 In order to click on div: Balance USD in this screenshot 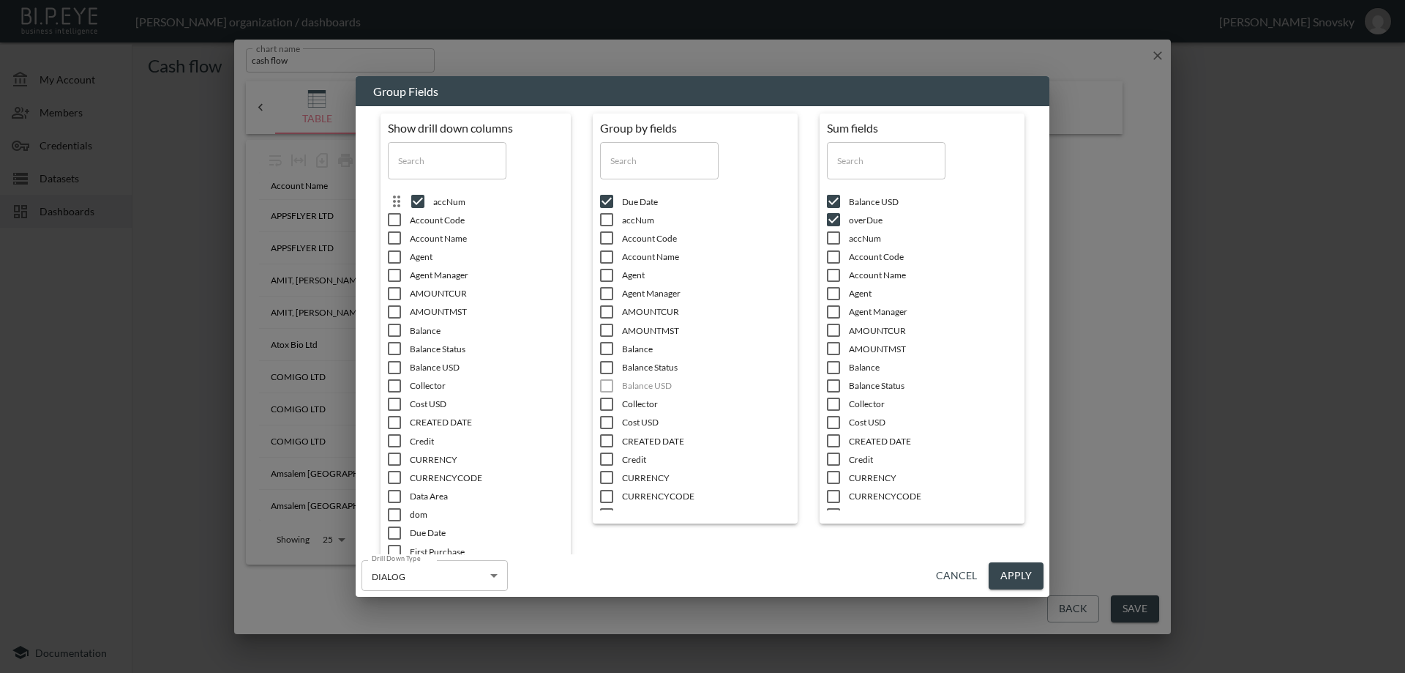, I will do `click(933, 201)`.